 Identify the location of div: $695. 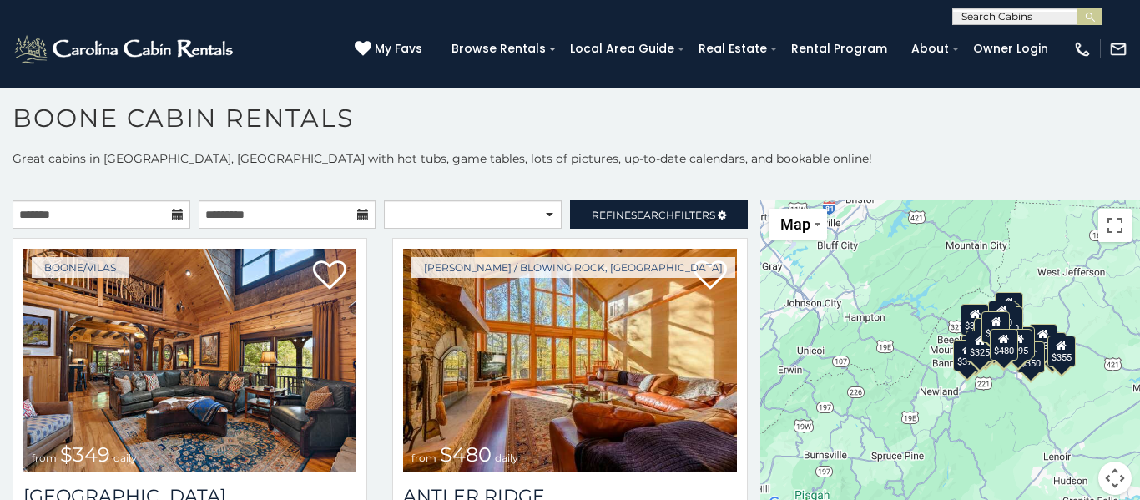
(1019, 345).